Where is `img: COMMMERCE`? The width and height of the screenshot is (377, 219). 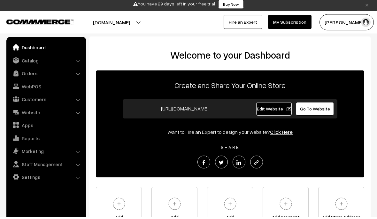 img: COMMMERCE is located at coordinates (40, 24).